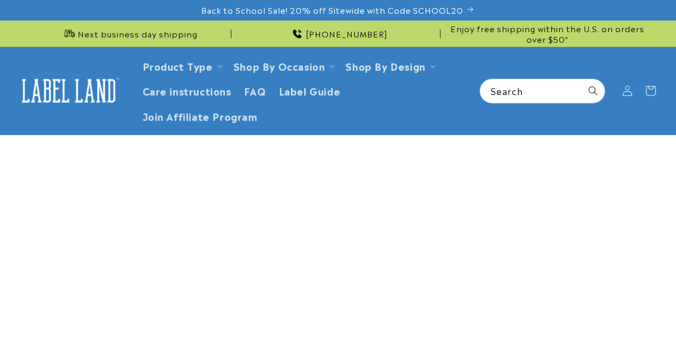 This screenshot has width=676, height=351. What do you see at coordinates (187, 90) in the screenshot?
I see `span: Care instructions` at bounding box center [187, 90].